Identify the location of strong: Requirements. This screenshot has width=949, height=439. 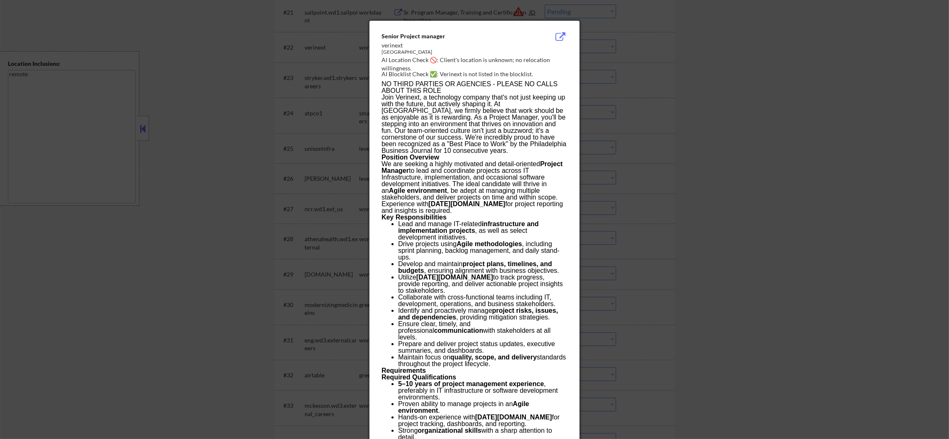
(404, 370).